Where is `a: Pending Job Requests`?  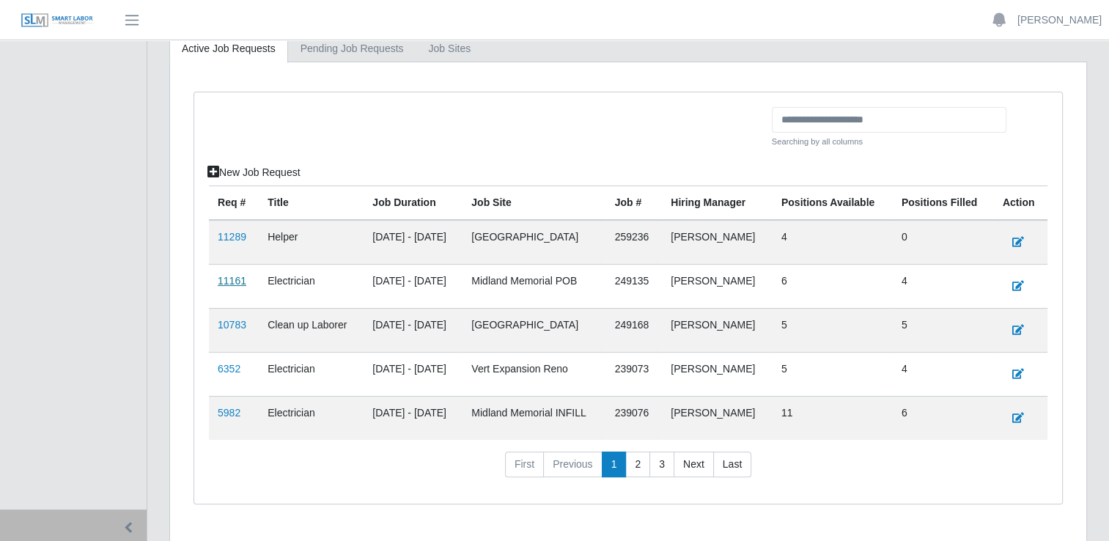 a: Pending Job Requests is located at coordinates (352, 48).